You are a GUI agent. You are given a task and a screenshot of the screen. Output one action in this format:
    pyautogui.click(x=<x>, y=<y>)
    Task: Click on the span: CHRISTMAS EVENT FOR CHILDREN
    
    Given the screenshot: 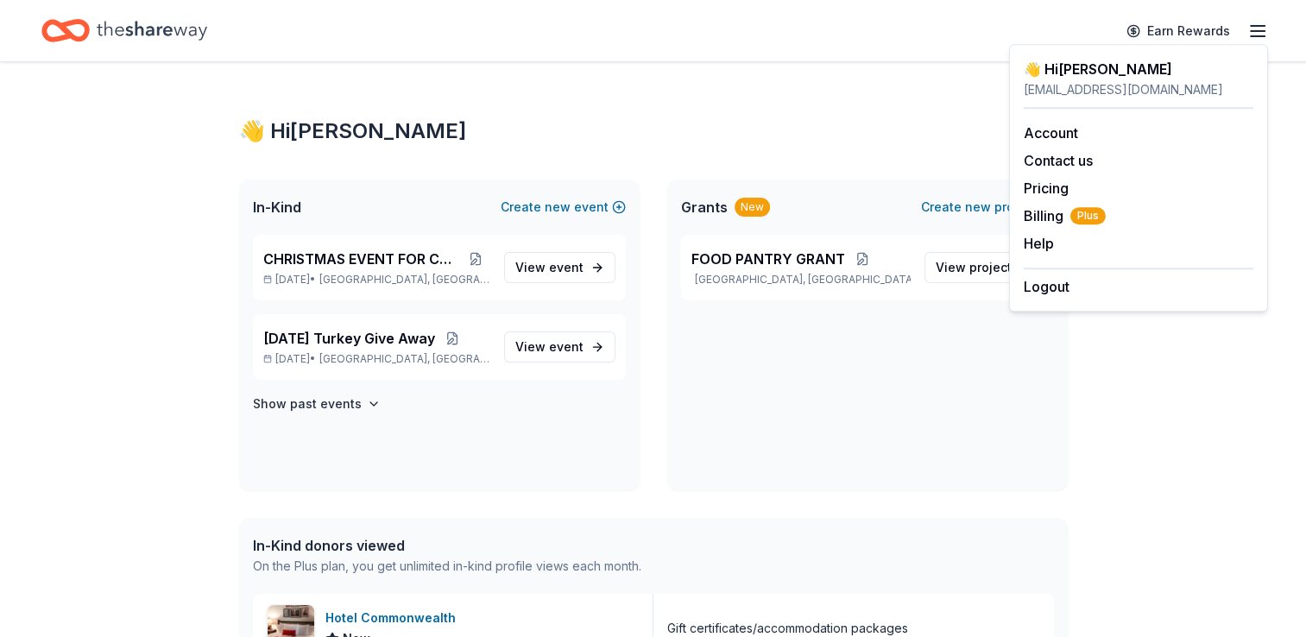 What is the action you would take?
    pyautogui.click(x=362, y=259)
    